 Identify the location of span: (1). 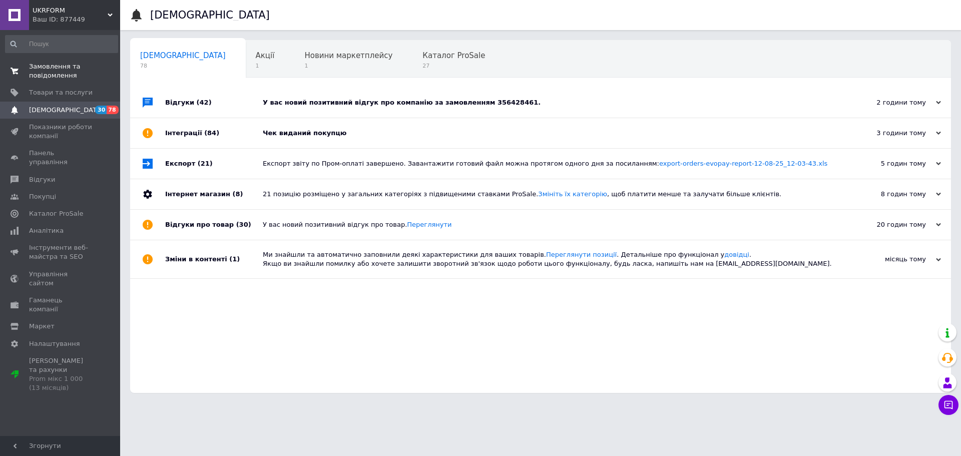
(234, 259).